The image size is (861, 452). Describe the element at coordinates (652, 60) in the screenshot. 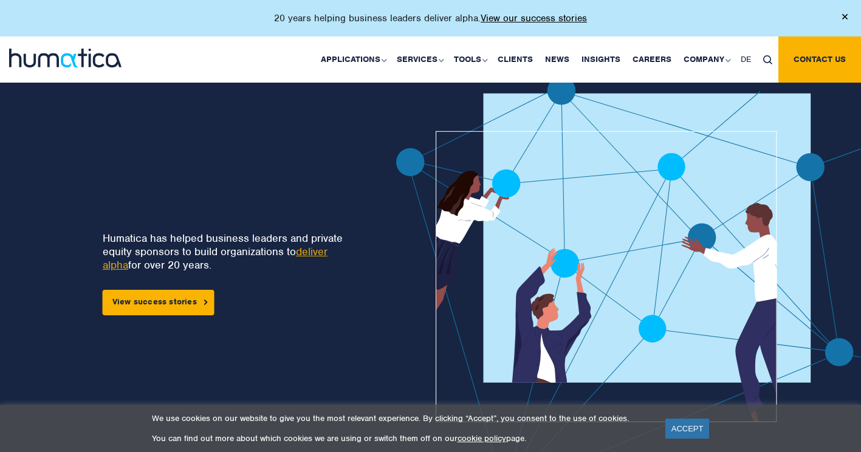

I see `a: Careers` at that location.